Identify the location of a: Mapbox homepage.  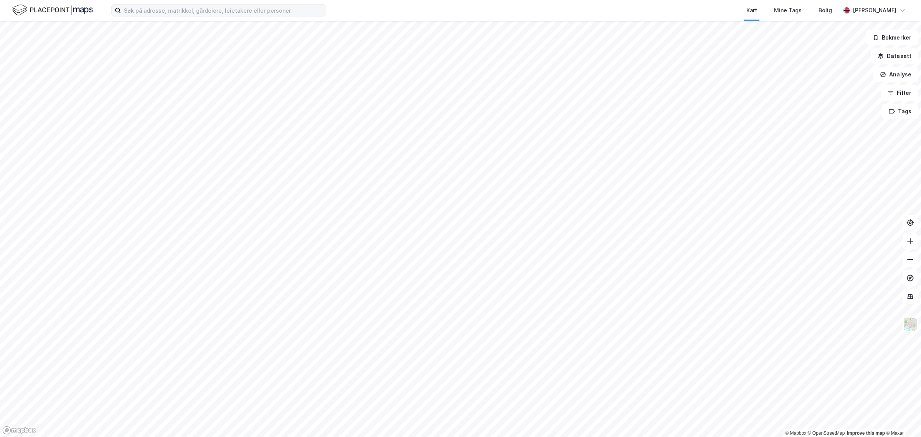
(19, 430).